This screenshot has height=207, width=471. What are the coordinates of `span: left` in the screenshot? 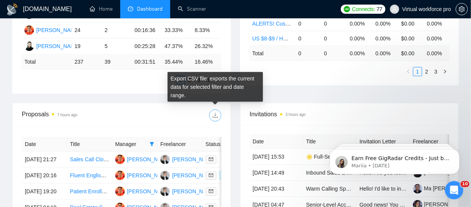 It's located at (409, 72).